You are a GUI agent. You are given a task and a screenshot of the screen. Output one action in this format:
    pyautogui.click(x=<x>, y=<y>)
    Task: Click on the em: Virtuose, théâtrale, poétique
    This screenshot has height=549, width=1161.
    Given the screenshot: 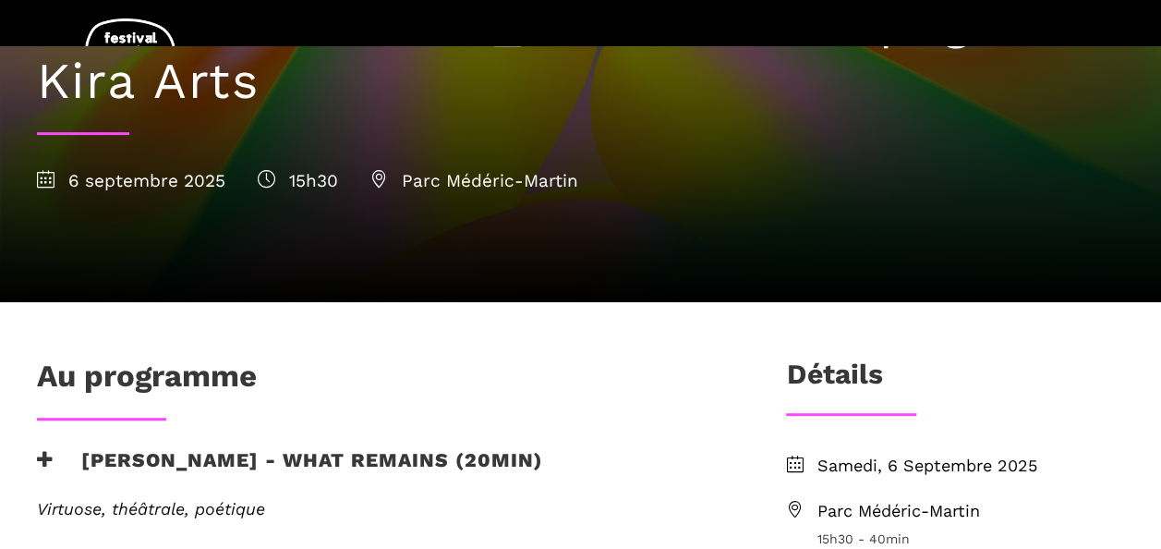 What is the action you would take?
    pyautogui.click(x=151, y=508)
    